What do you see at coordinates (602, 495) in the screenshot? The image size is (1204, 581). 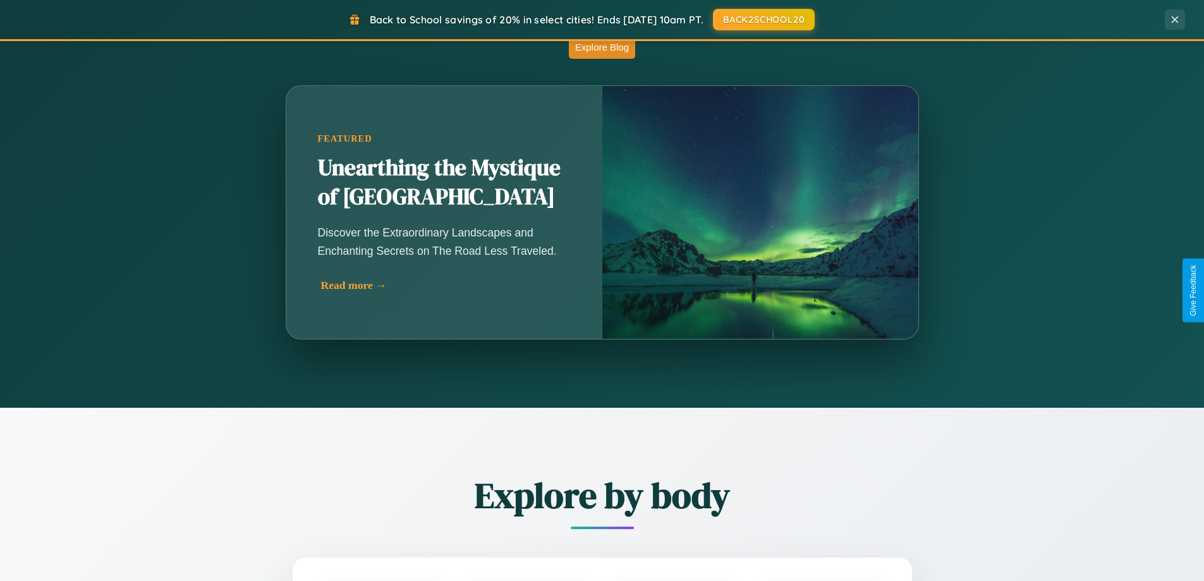 I see `h2: Explore by body` at bounding box center [602, 495].